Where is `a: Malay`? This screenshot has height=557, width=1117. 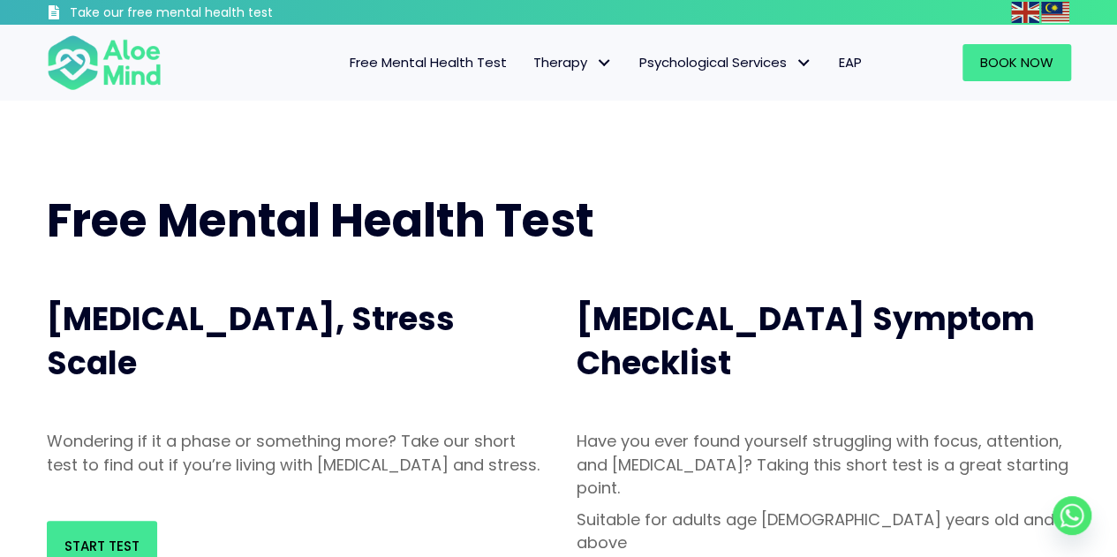 a: Malay is located at coordinates (1056, 11).